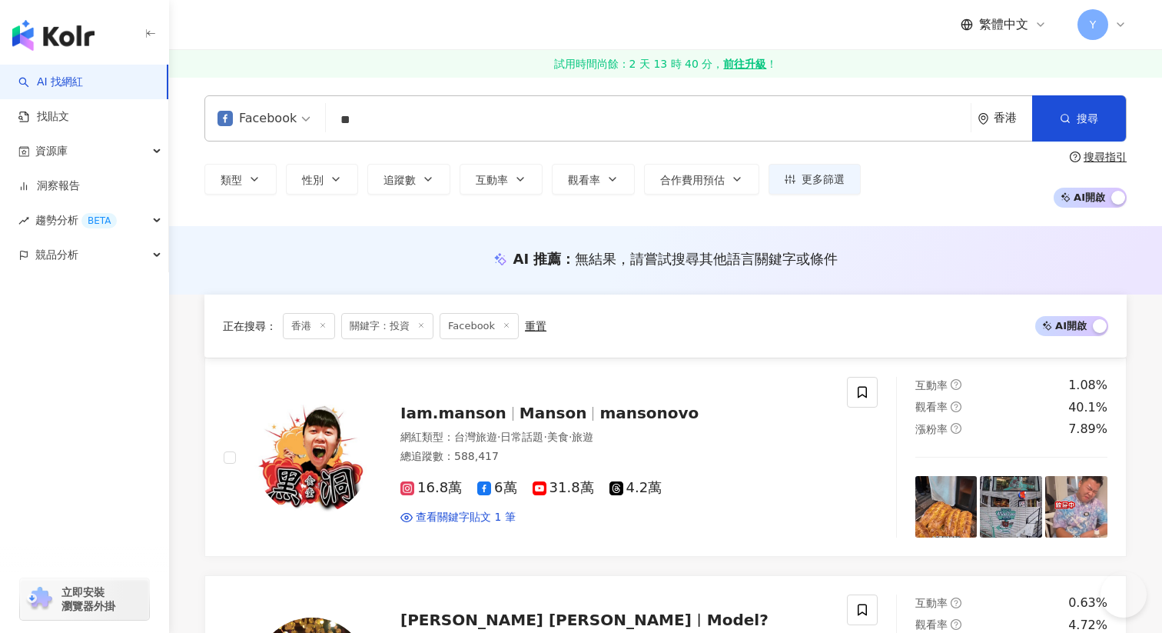 Image resolution: width=1162 pixels, height=633 pixels. I want to click on img: logo, so click(53, 35).